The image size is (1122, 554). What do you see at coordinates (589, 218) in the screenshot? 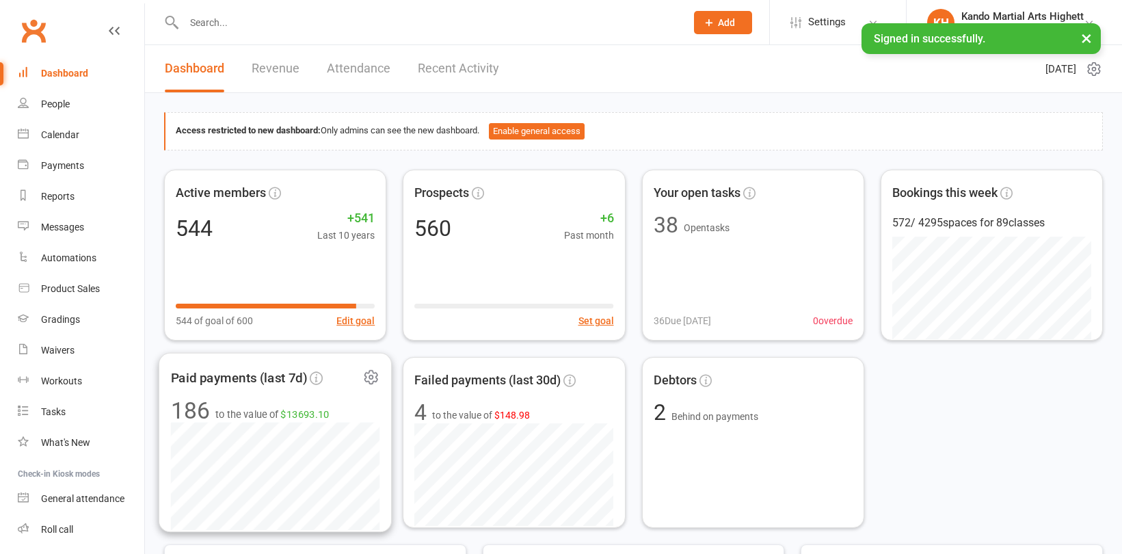
I see `span: +6` at bounding box center [589, 218].